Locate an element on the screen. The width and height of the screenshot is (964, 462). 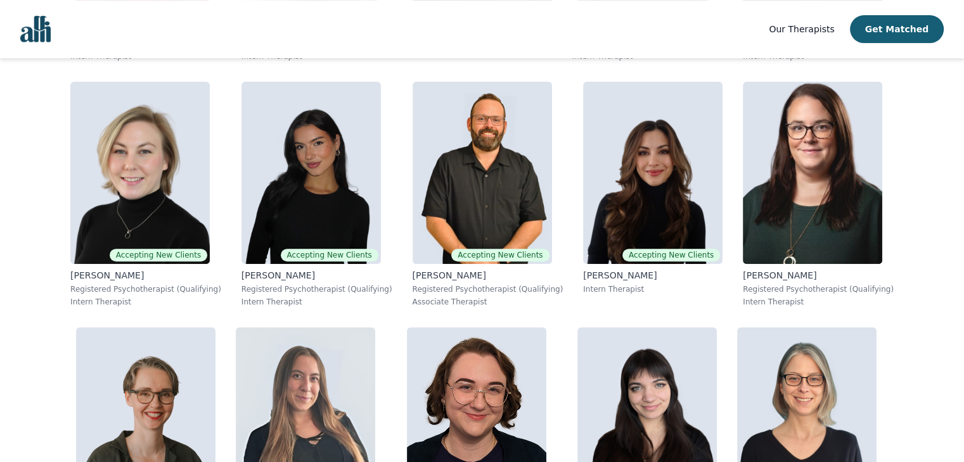
img: Jocelyn_Crawford is located at coordinates (140, 173).